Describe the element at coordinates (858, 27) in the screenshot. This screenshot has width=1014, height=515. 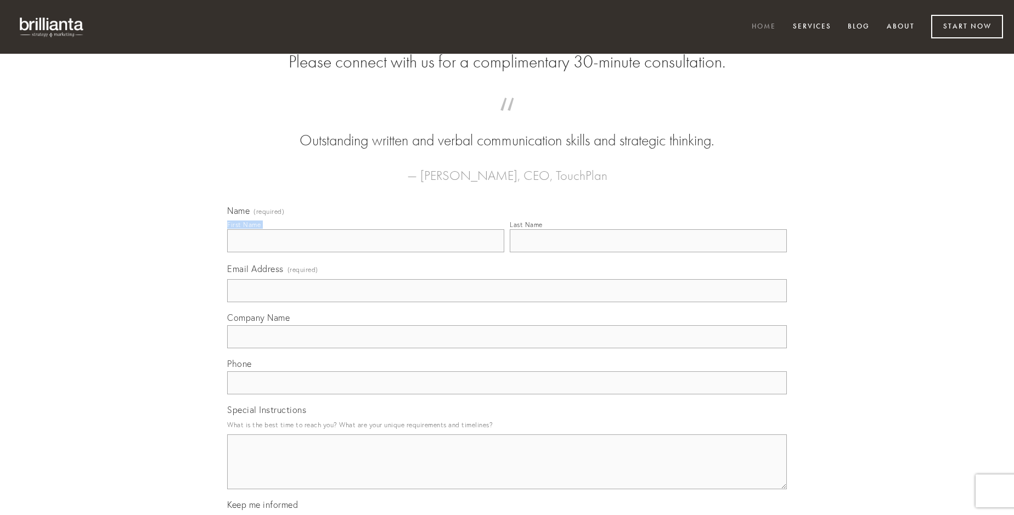
I see `a: Blog` at that location.